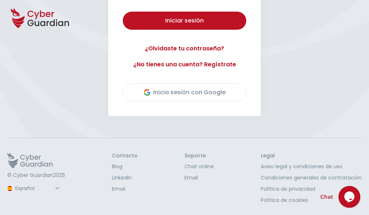  Describe the element at coordinates (124, 166) in the screenshot. I see `a: Blog` at that location.